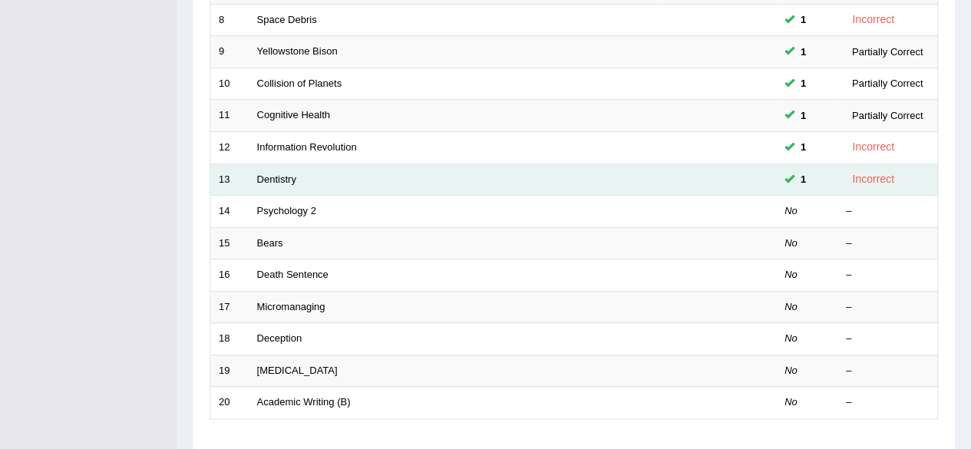 This screenshot has width=971, height=449. What do you see at coordinates (230, 243) in the screenshot?
I see `td: 15` at bounding box center [230, 243].